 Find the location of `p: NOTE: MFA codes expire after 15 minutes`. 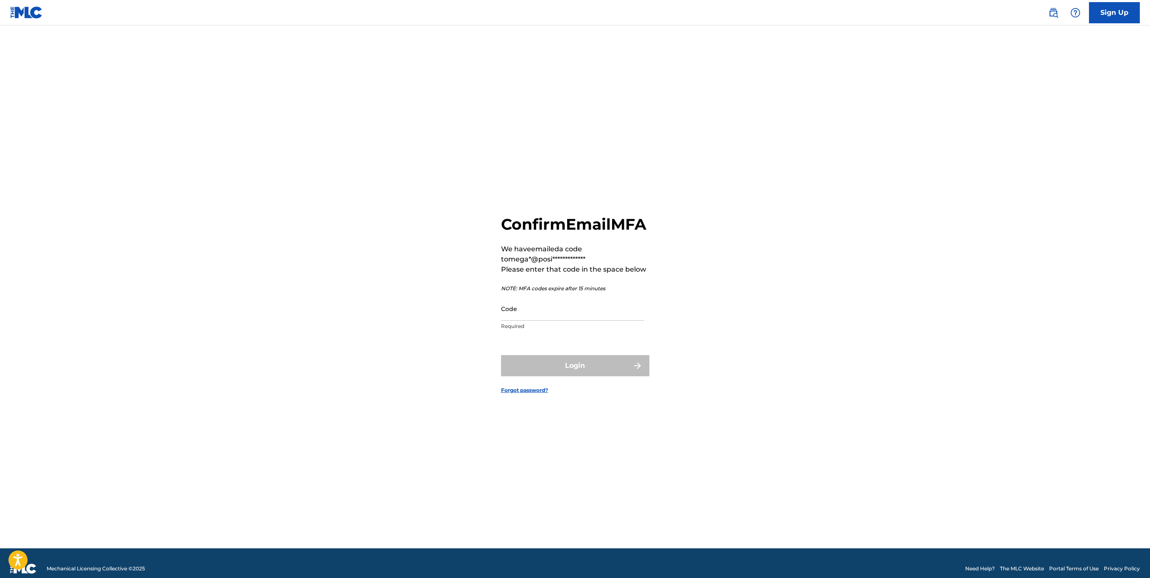

p: NOTE: MFA codes expire after 15 minutes is located at coordinates (575, 289).